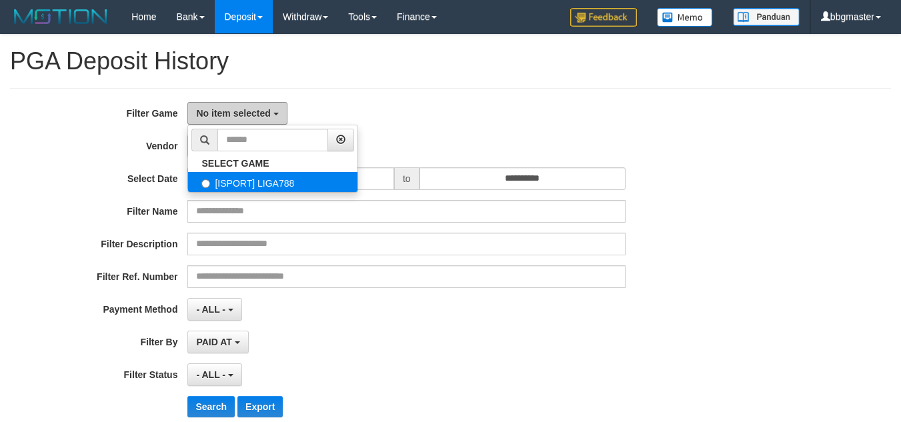 The width and height of the screenshot is (901, 422). What do you see at coordinates (407, 179) in the screenshot?
I see `span: to` at bounding box center [407, 179].